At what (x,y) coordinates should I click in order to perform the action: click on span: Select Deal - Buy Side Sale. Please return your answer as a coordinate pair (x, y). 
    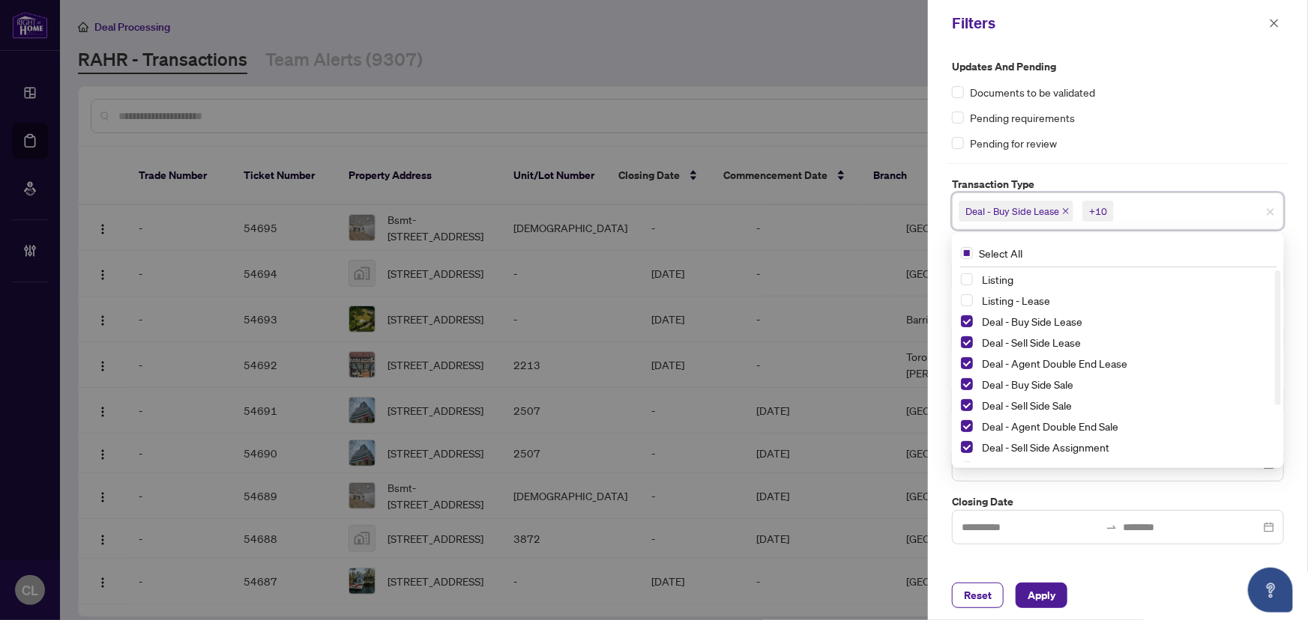
    Looking at the image, I should click on (967, 384).